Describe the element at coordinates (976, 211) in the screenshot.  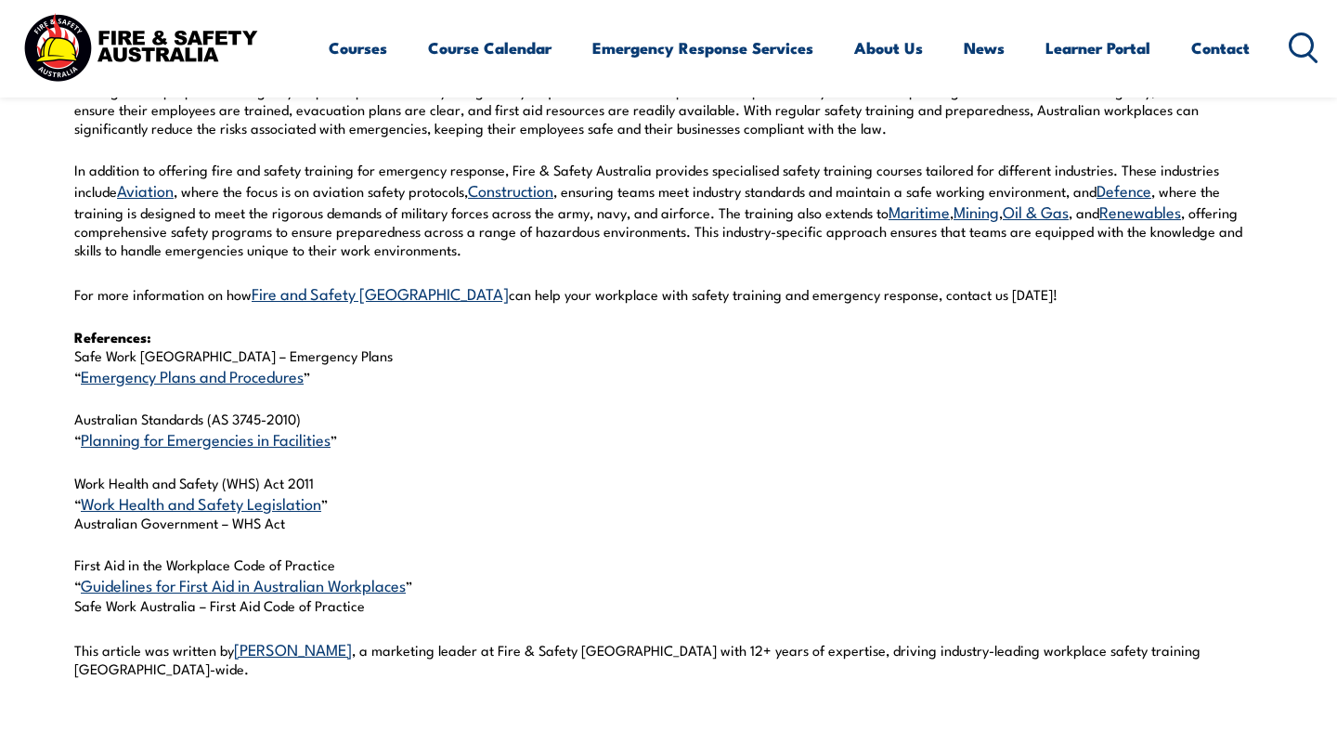
I see `a: Mining` at that location.